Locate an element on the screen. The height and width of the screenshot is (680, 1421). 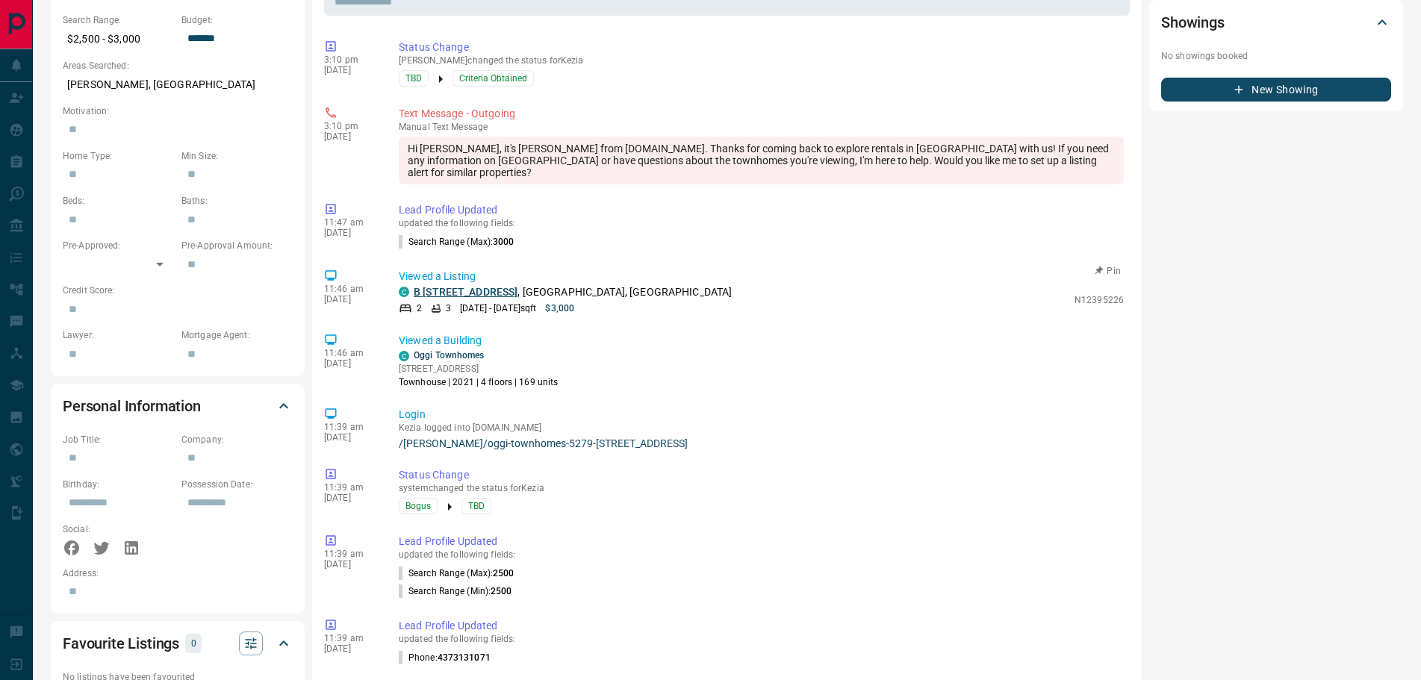
h2: Favourite Listings is located at coordinates (121, 643).